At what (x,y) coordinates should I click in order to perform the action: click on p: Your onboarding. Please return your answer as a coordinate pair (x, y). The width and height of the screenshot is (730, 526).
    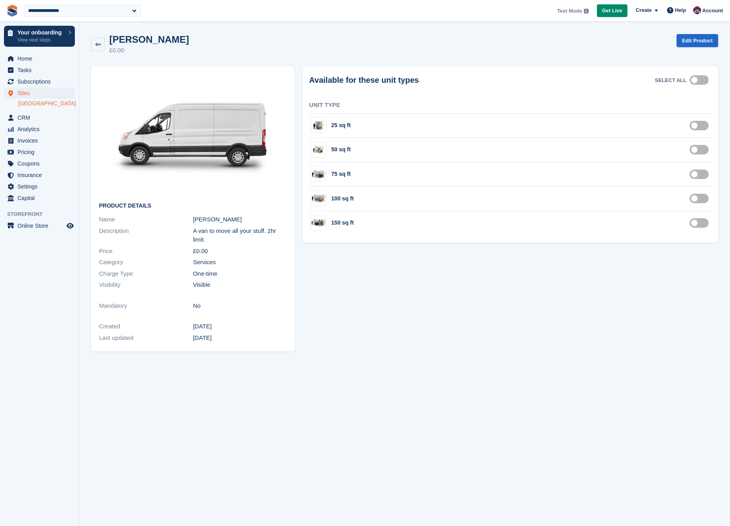
    Looking at the image, I should click on (41, 33).